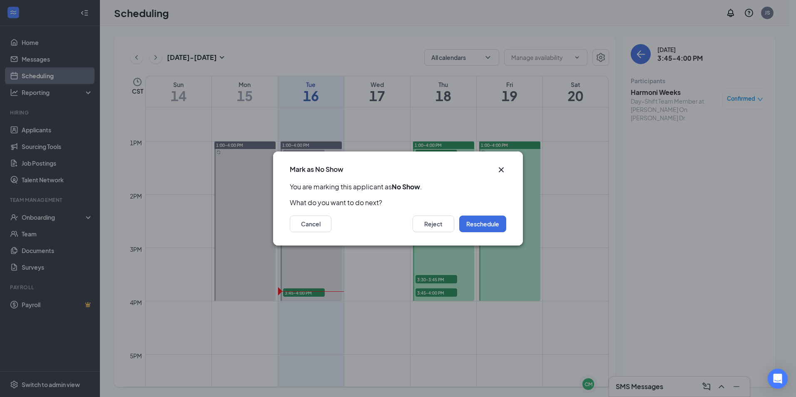  Describe the element at coordinates (483, 224) in the screenshot. I see `button: Reschedule` at that location.